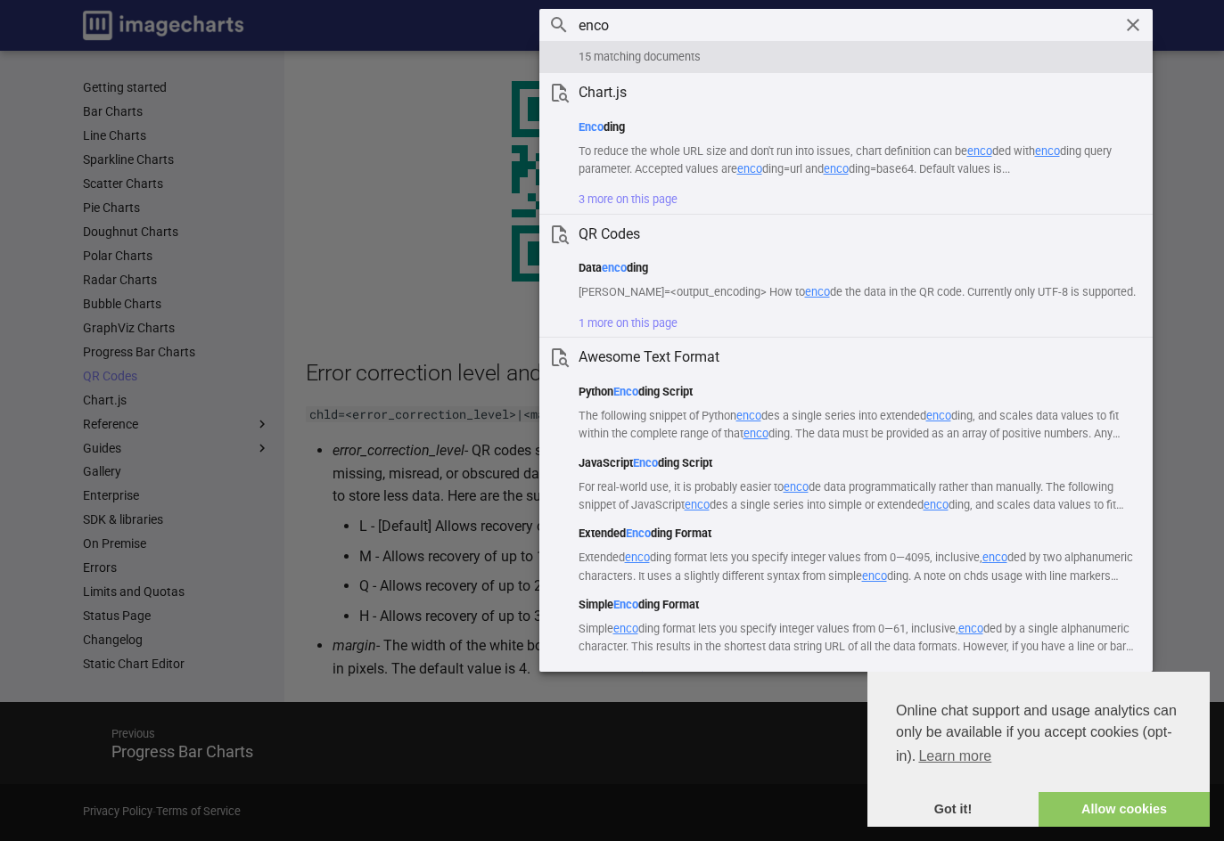 The image size is (1224, 841). Describe the element at coordinates (858, 605) in the screenshot. I see `h1: Simple ding Format` at that location.